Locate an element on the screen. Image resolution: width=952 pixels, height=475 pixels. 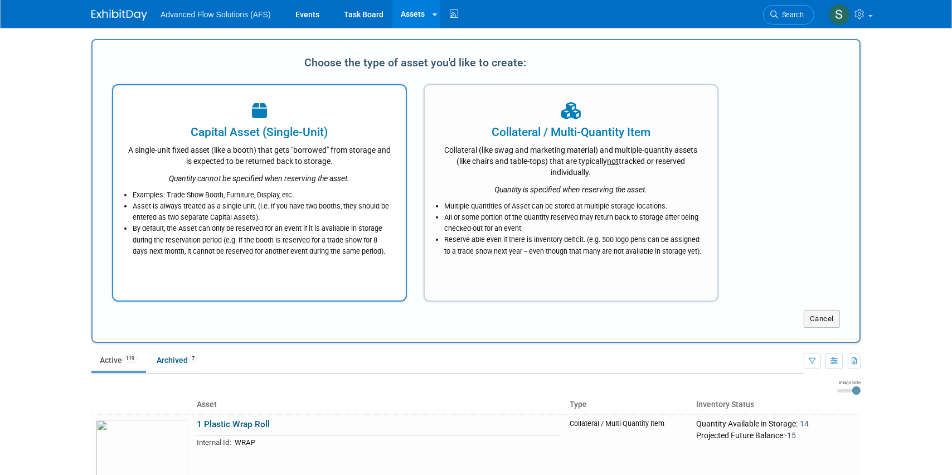
li: Examples: Trade Show Booth, Furniture, Display, etc. is located at coordinates (262, 195).